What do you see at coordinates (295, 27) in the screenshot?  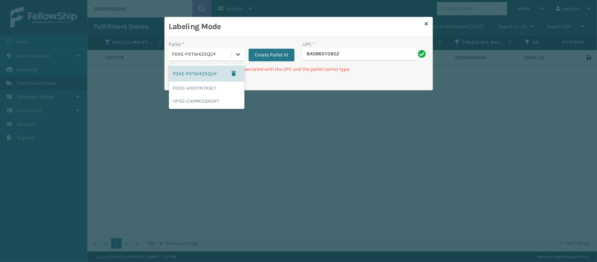 I see `h3: Labeling Mode` at bounding box center [295, 27].